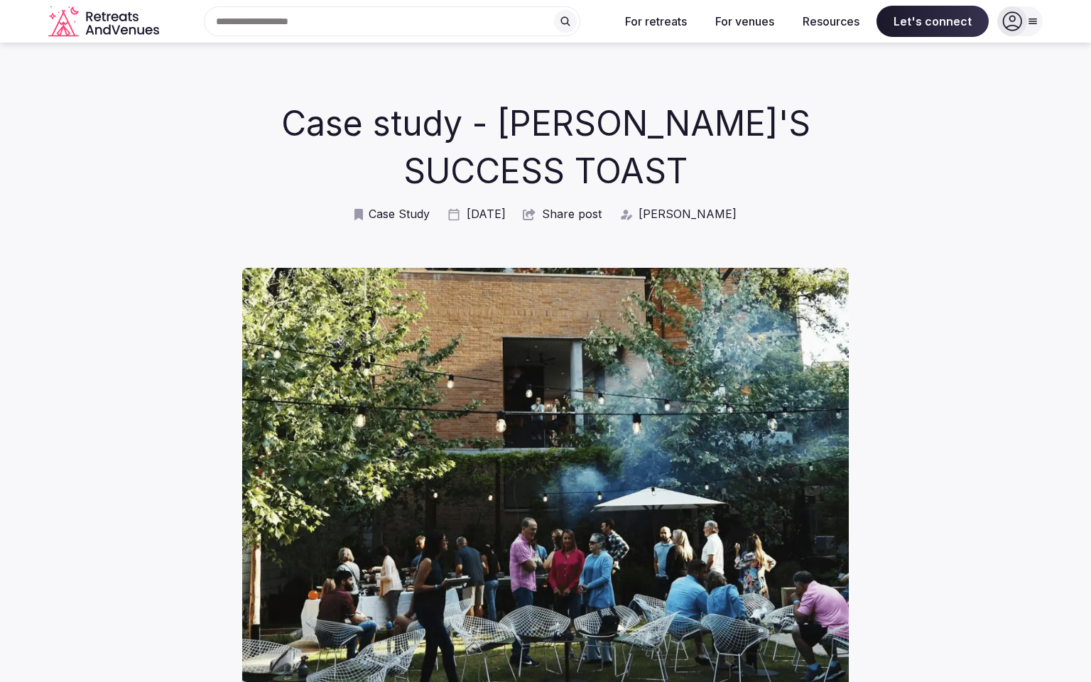  What do you see at coordinates (656, 21) in the screenshot?
I see `button: For retreats` at bounding box center [656, 21].